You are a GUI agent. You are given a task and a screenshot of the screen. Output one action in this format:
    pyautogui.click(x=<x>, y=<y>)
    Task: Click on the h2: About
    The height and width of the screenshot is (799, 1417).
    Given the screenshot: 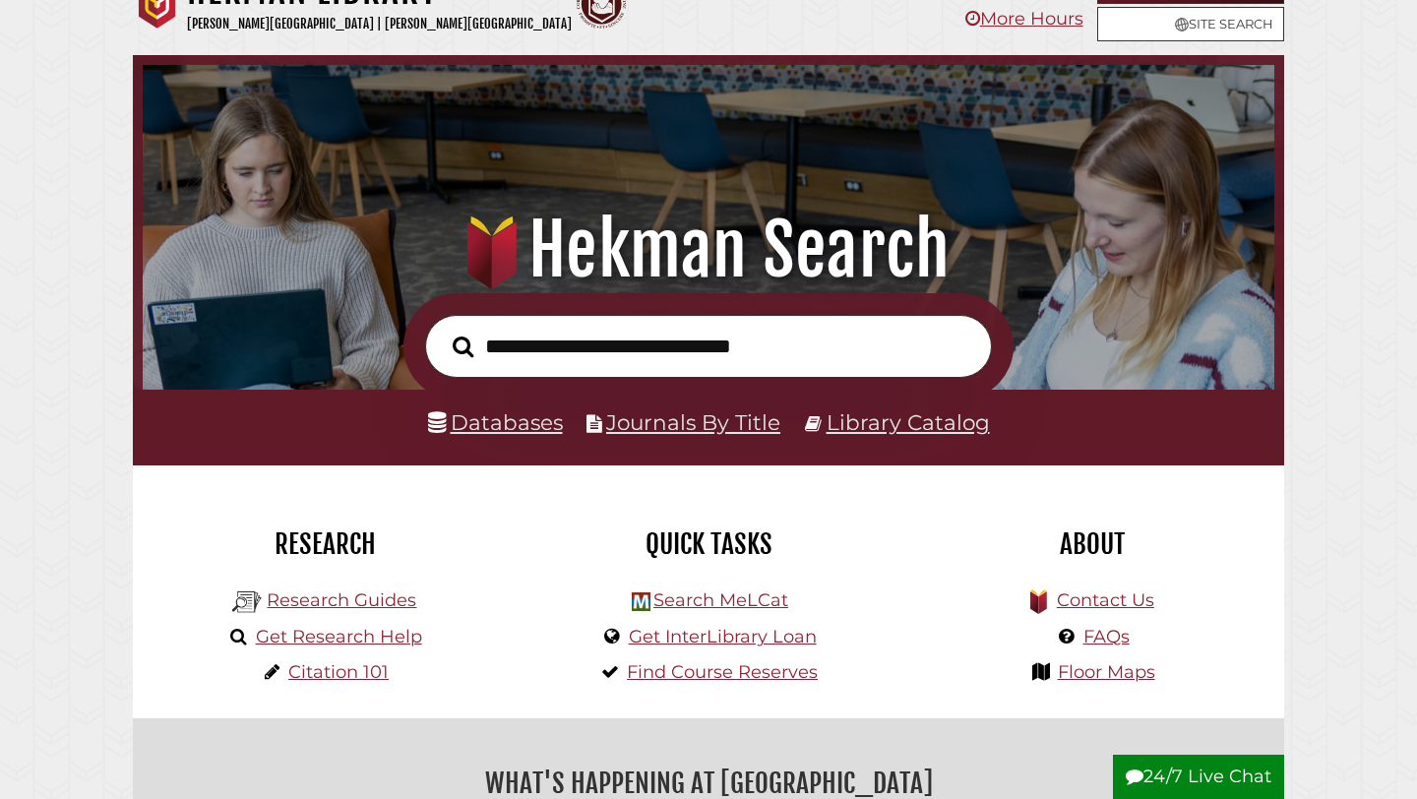 What is the action you would take?
    pyautogui.click(x=1092, y=544)
    